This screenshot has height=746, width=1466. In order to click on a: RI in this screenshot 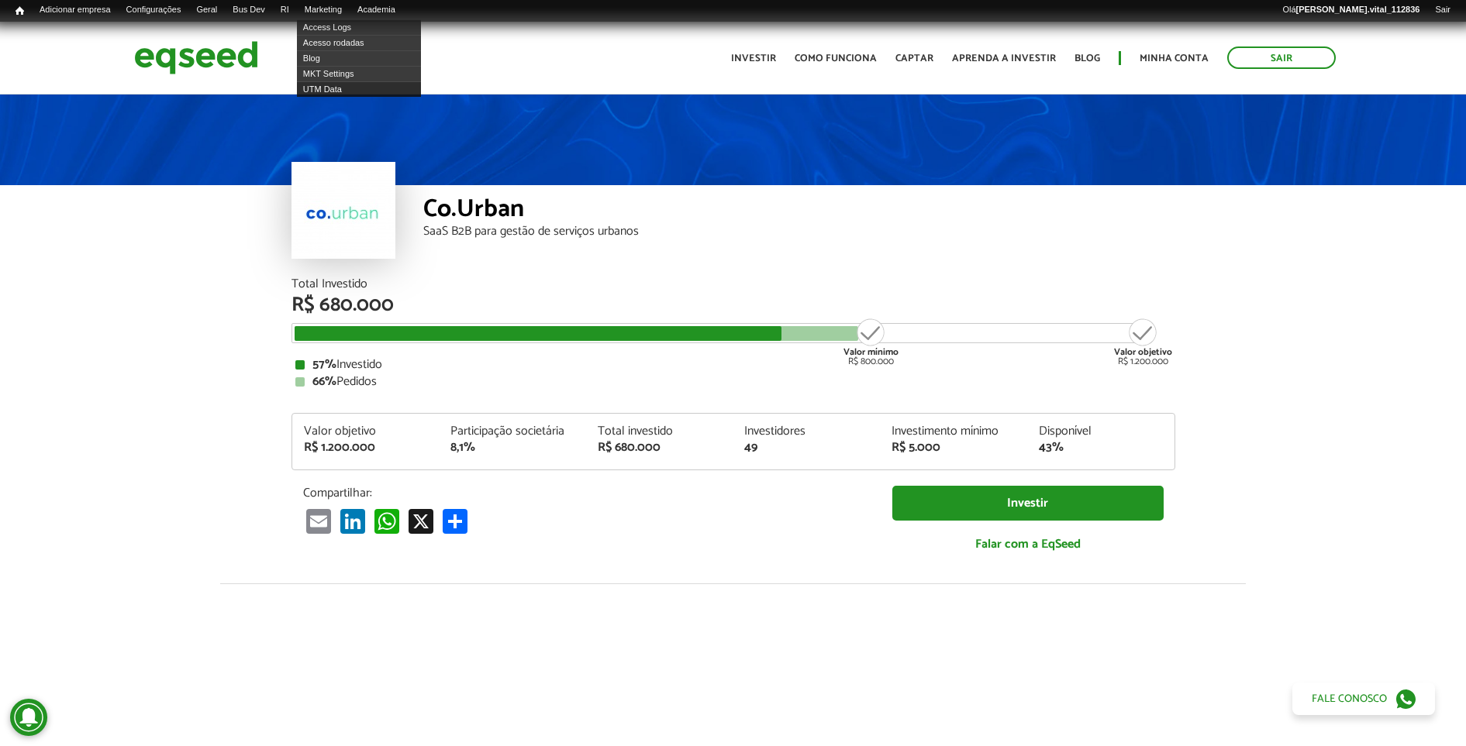, I will do `click(284, 10)`.